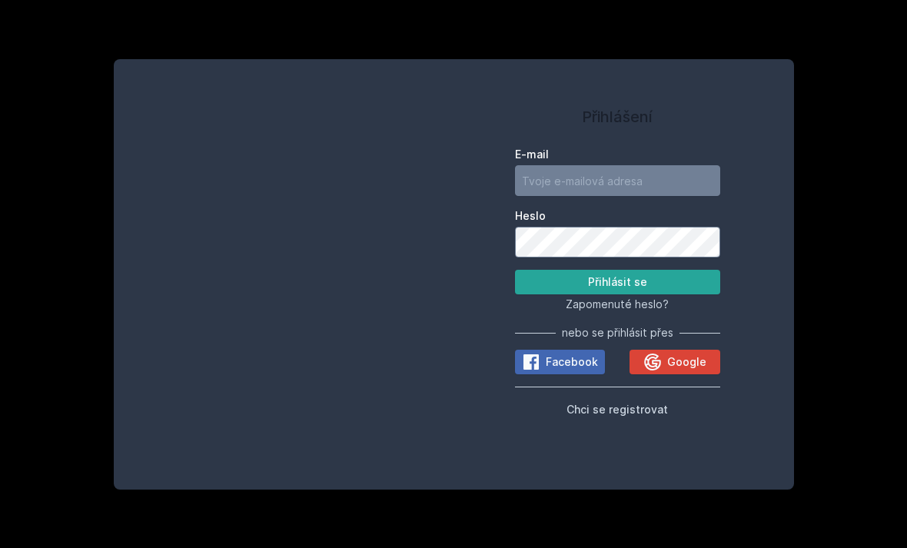 This screenshot has height=548, width=907. Describe the element at coordinates (617, 282) in the screenshot. I see `button: Přihlásit se` at that location.